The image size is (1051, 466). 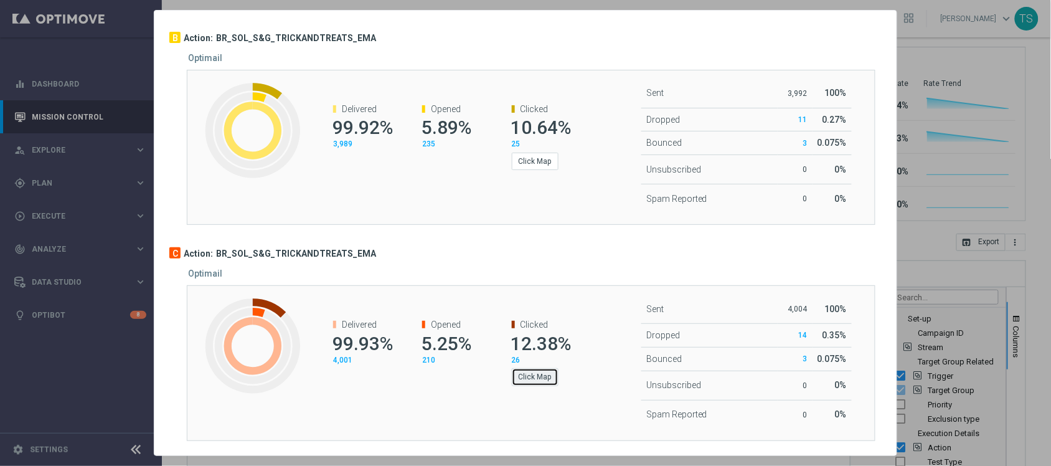 I want to click on span: 14, so click(x=804, y=335).